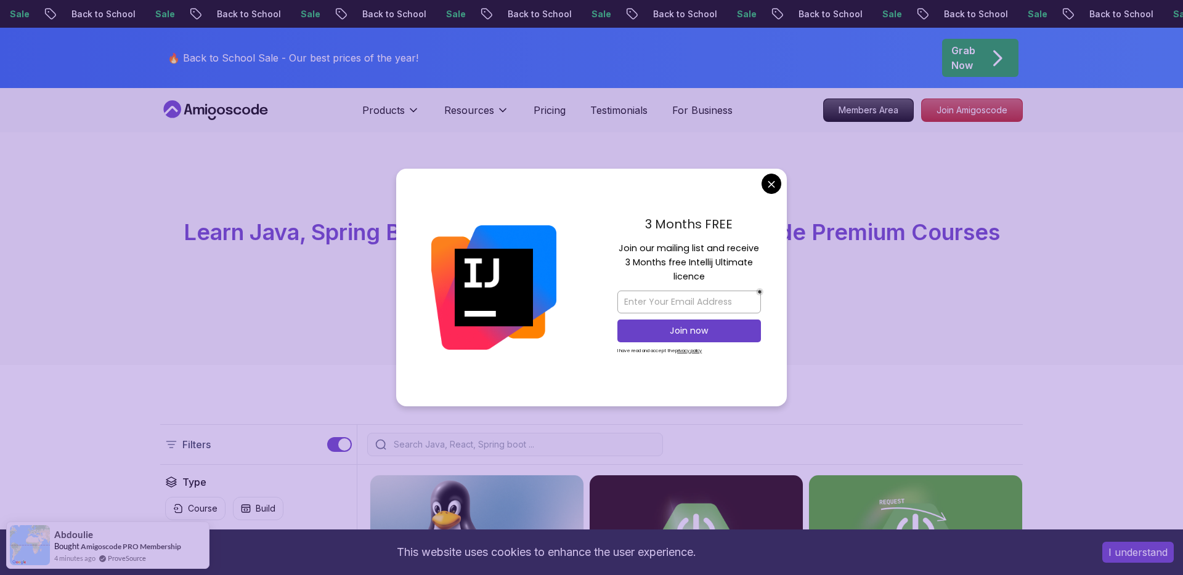 The height and width of the screenshot is (575, 1183). I want to click on button: Course, so click(195, 509).